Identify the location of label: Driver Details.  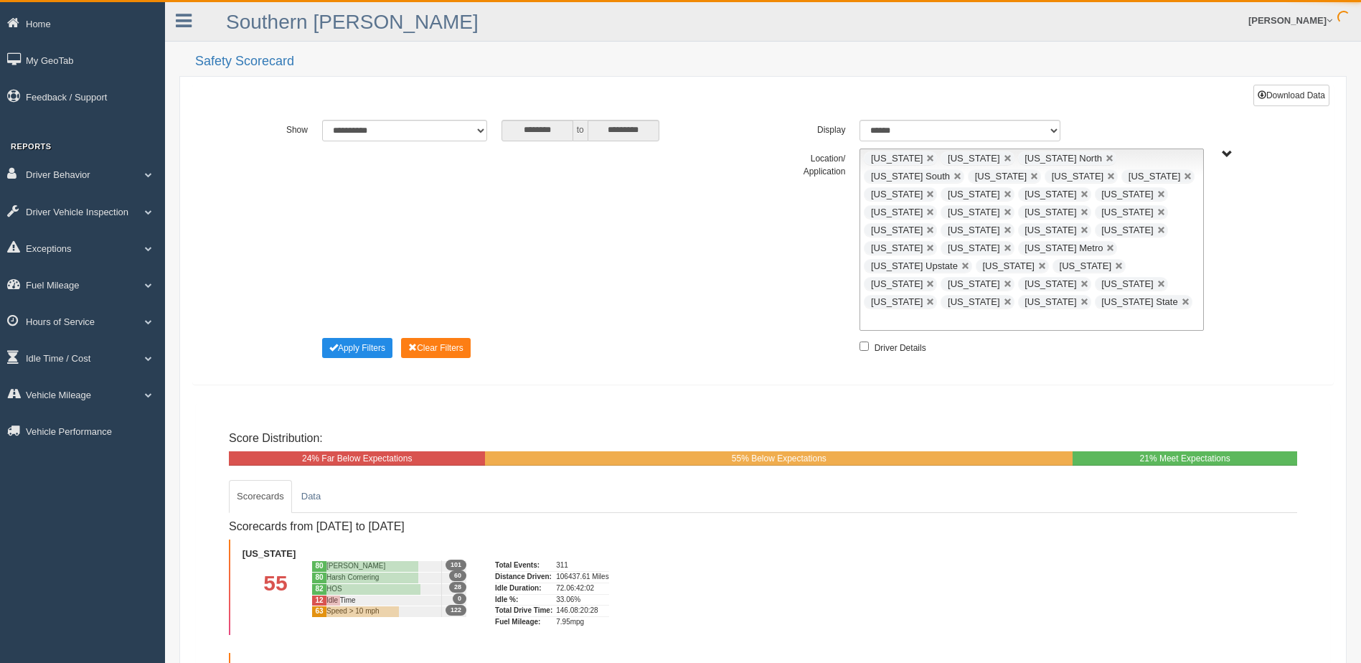
(901, 347).